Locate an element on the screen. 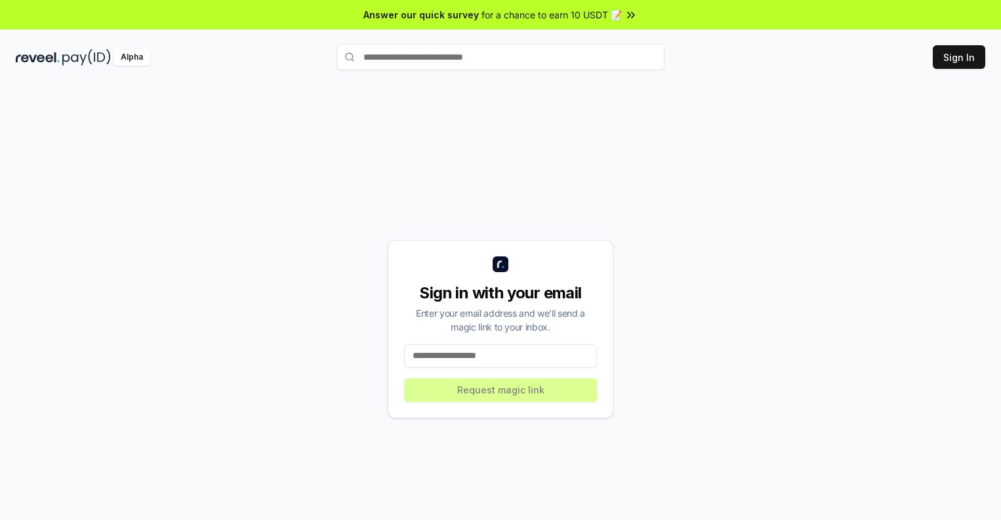  span: Answer our quick survey is located at coordinates (421, 14).